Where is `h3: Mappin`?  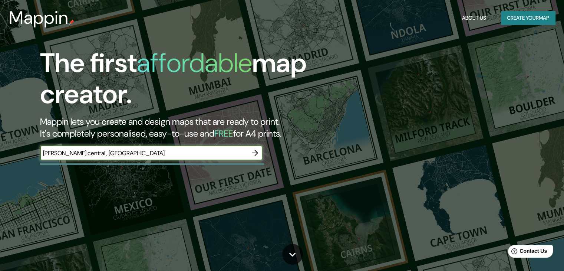 h3: Mappin is located at coordinates (39, 18).